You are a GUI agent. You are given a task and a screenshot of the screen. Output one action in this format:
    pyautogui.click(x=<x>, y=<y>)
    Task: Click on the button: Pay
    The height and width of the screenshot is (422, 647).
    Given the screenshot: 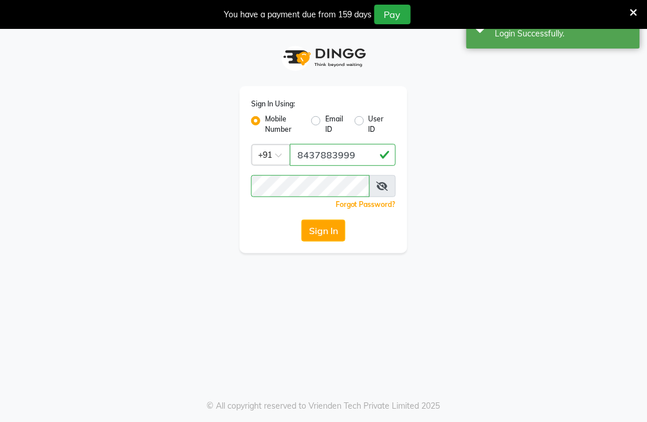 What is the action you would take?
    pyautogui.click(x=392, y=14)
    